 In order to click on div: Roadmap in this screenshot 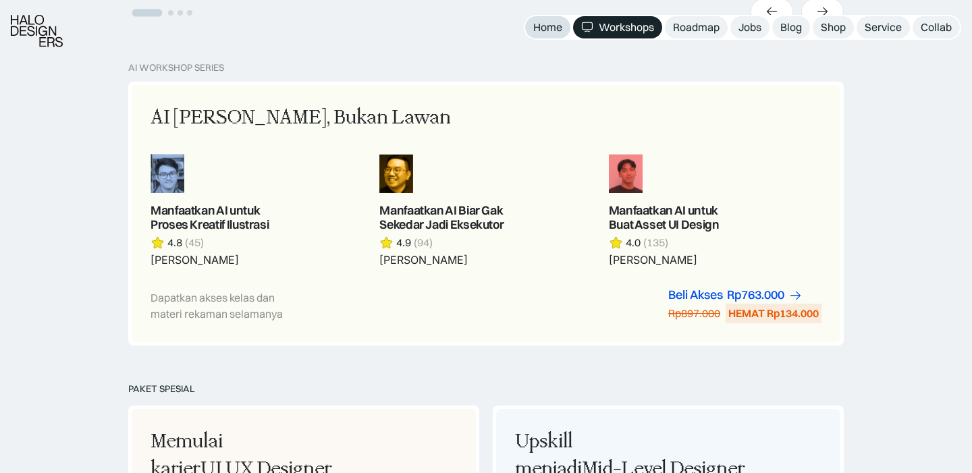, I will do `click(696, 27)`.